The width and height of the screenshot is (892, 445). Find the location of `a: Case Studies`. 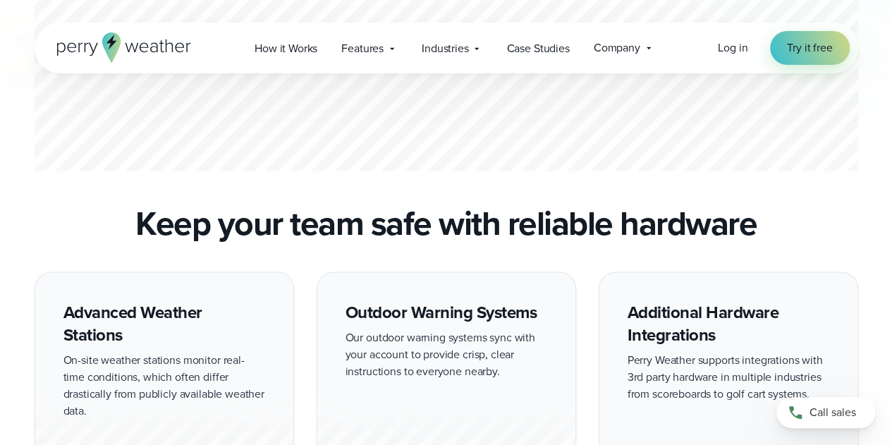

a: Case Studies is located at coordinates (537, 48).